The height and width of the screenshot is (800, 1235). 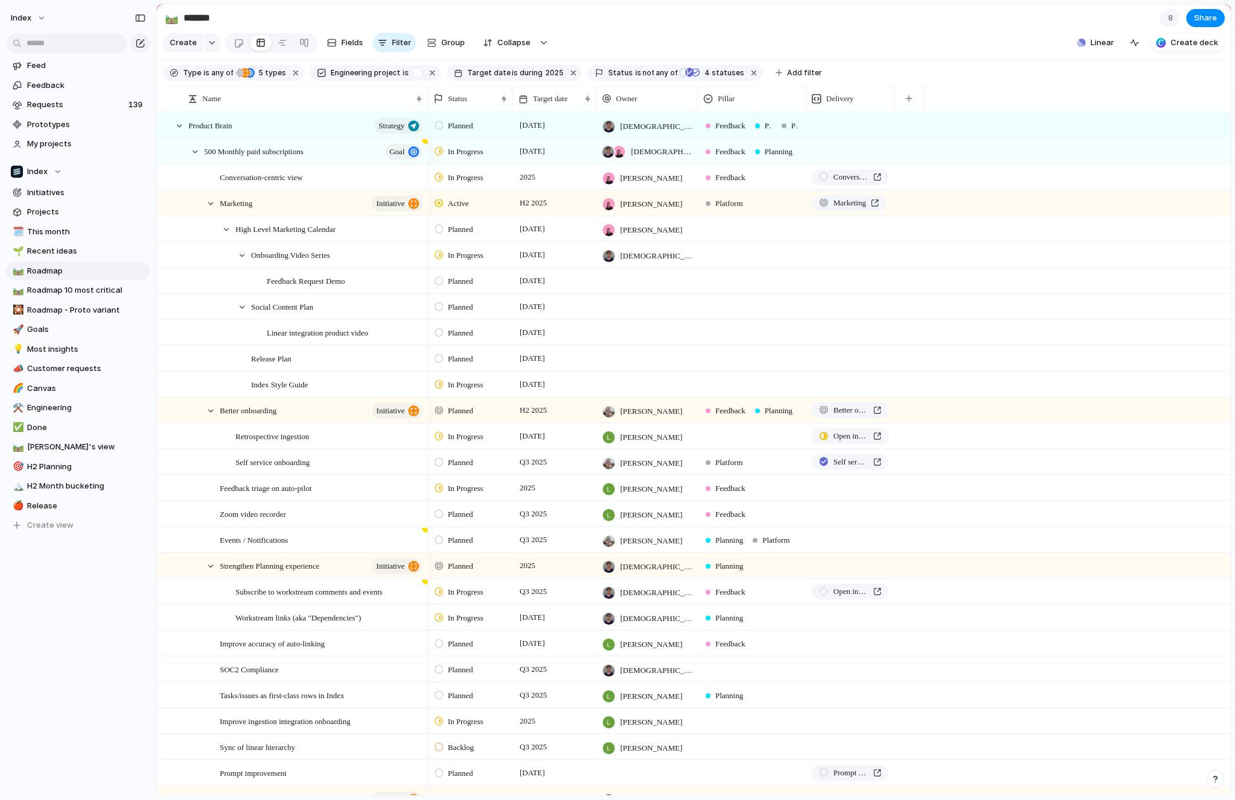 What do you see at coordinates (78, 428) in the screenshot?
I see `a: ✅Done` at bounding box center [78, 428].